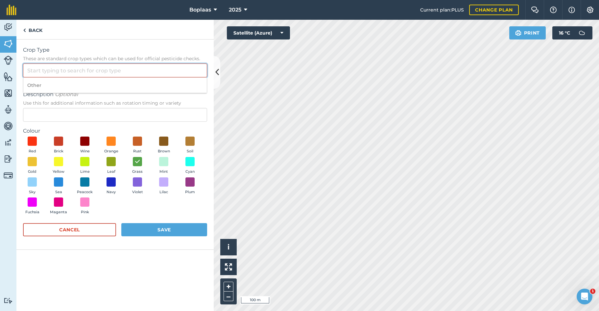  What do you see at coordinates (554, 10) in the screenshot?
I see `img: A question mark icon` at bounding box center [554, 10].